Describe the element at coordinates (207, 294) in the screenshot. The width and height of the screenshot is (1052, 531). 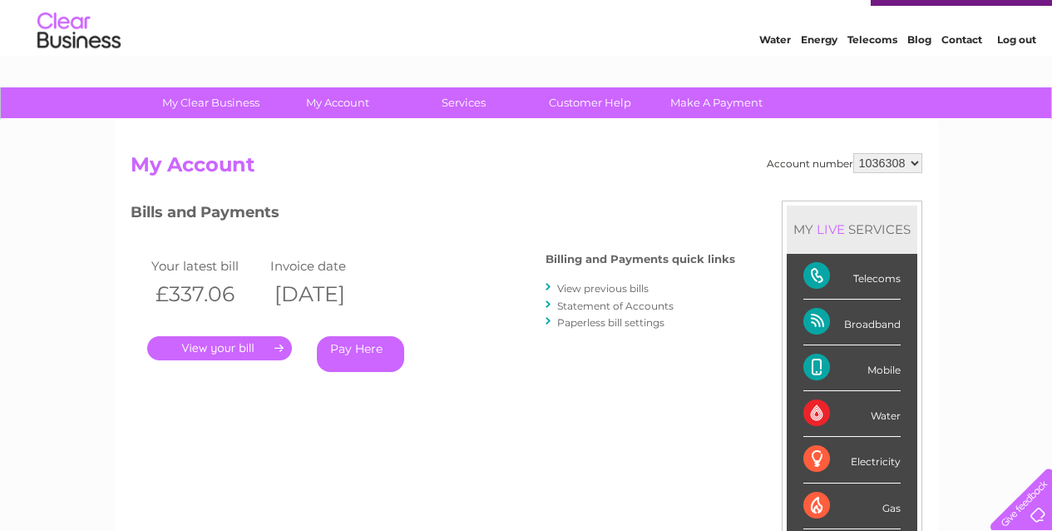
I see `th: £337.06` at that location.